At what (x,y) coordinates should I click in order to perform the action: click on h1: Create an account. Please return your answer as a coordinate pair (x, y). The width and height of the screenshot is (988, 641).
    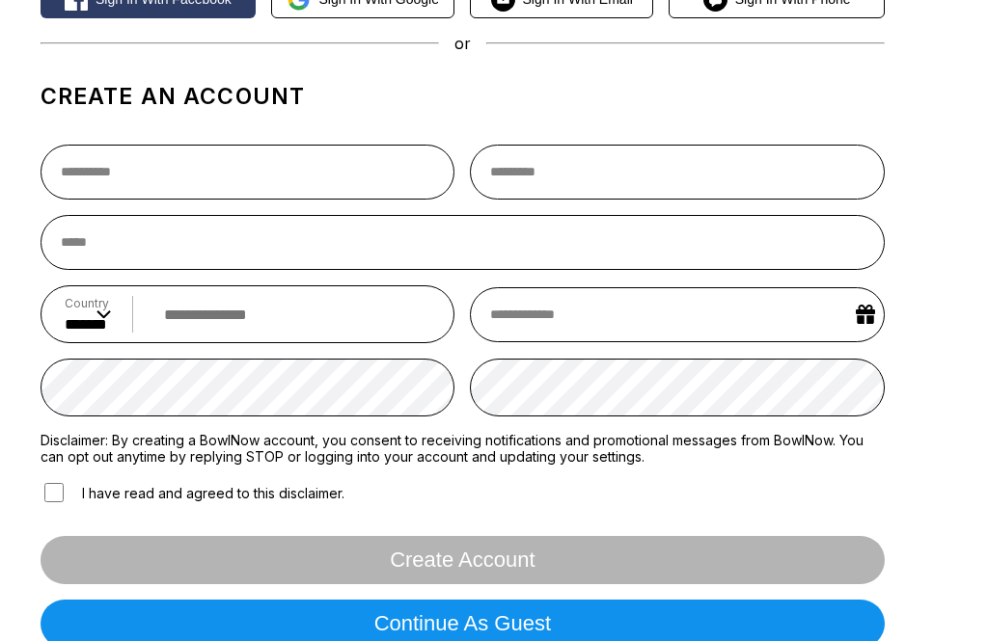
    Looking at the image, I should click on (463, 96).